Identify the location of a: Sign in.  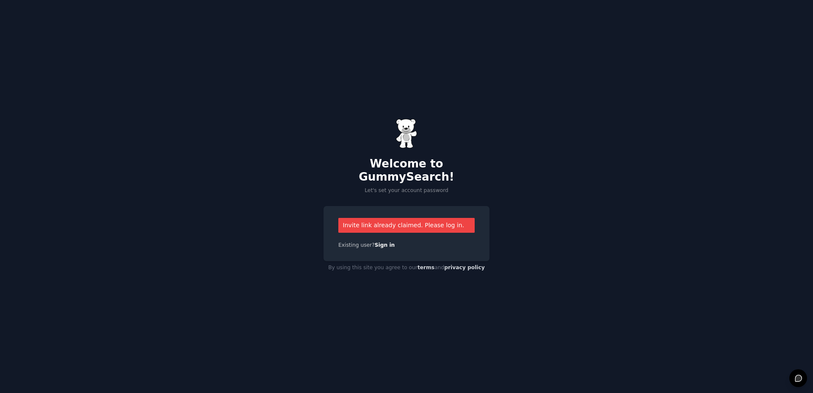
(385, 245).